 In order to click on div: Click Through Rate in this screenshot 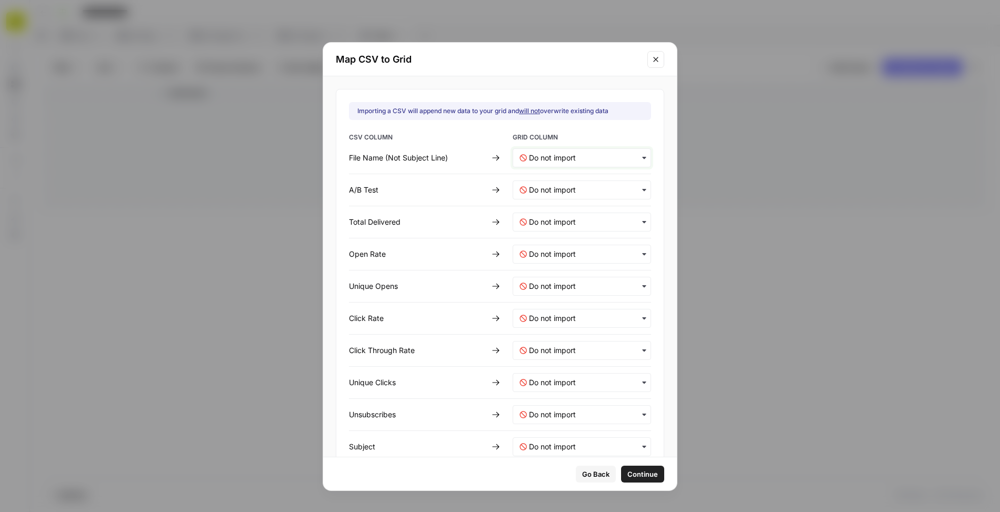, I will do `click(418, 351)`.